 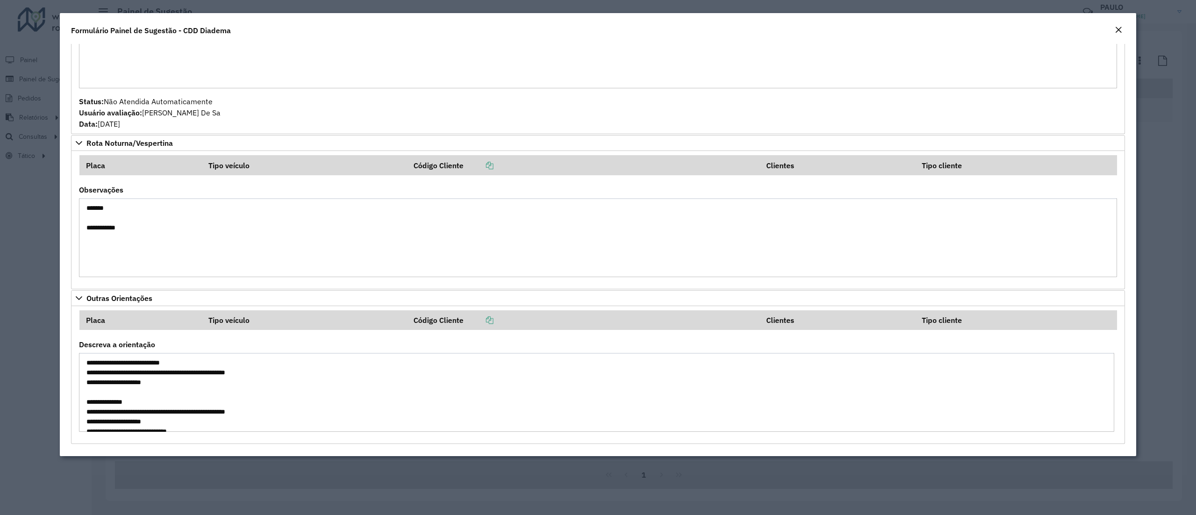 What do you see at coordinates (88, 124) in the screenshot?
I see `strong: Data:` at bounding box center [88, 124].